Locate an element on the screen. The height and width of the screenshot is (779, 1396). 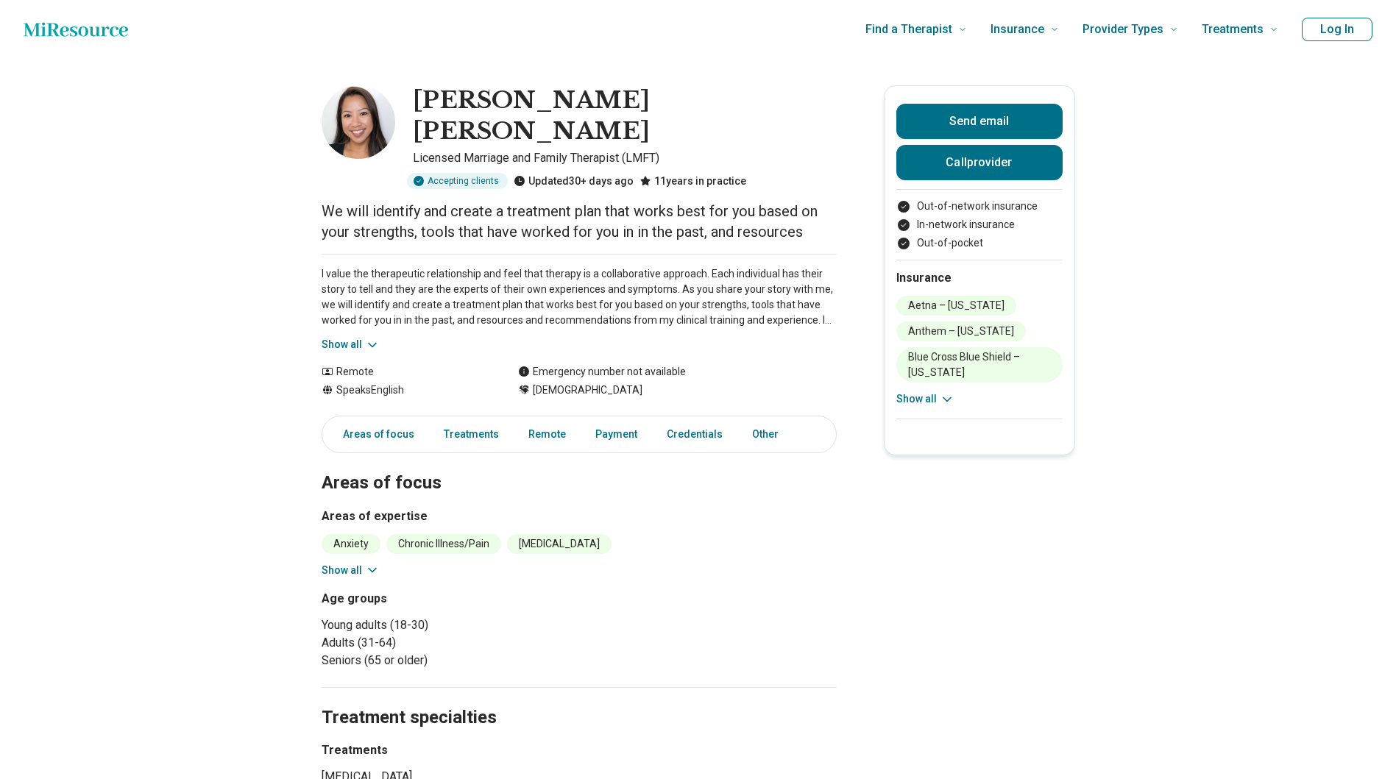
p: I value the therapeutic relationship and feel that therapy is a collaborative approach. Each indi... is located at coordinates (579, 297).